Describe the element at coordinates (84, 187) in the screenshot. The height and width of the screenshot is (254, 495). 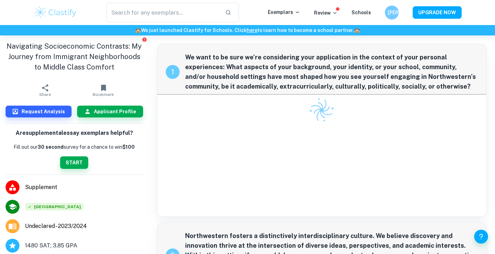
I see `span: Supplement` at that location.